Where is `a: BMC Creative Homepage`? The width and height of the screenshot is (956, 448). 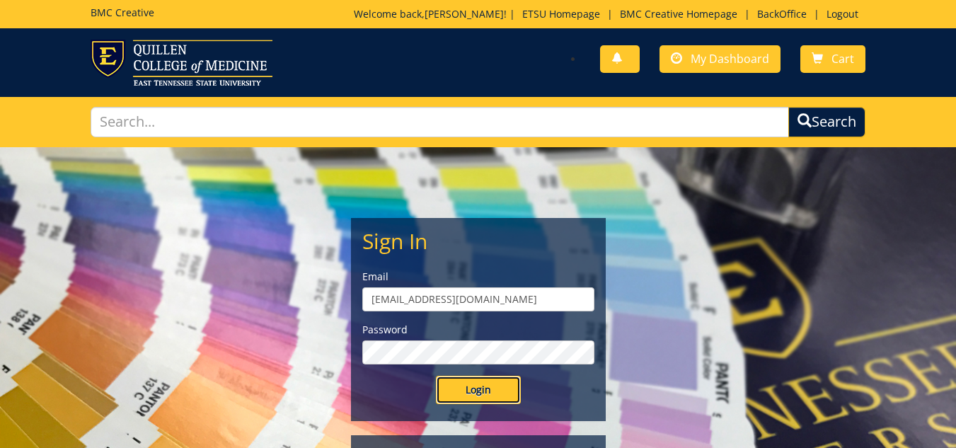
a: BMC Creative Homepage is located at coordinates (679, 13).